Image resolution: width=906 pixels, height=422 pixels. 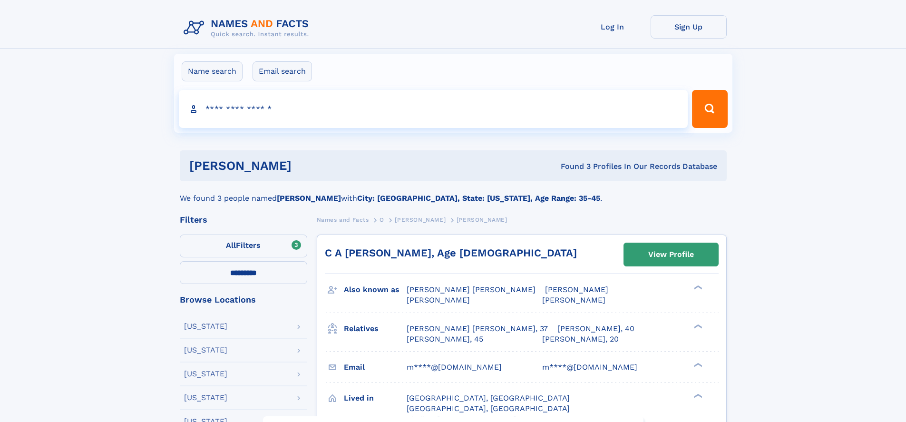 What do you see at coordinates (375, 329) in the screenshot?
I see `h3: Relatives` at bounding box center [375, 329].